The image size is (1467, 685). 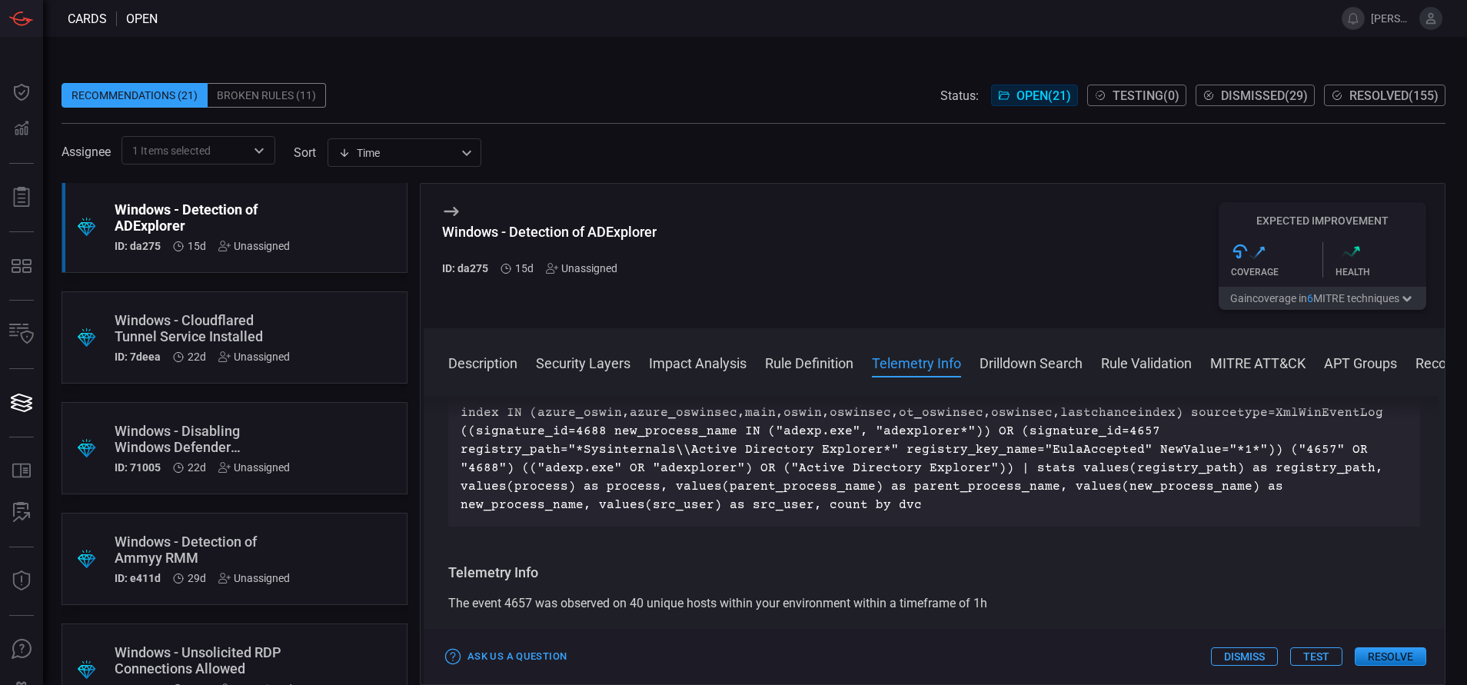 What do you see at coordinates (1244, 657) in the screenshot?
I see `button: Dismiss` at bounding box center [1244, 657].